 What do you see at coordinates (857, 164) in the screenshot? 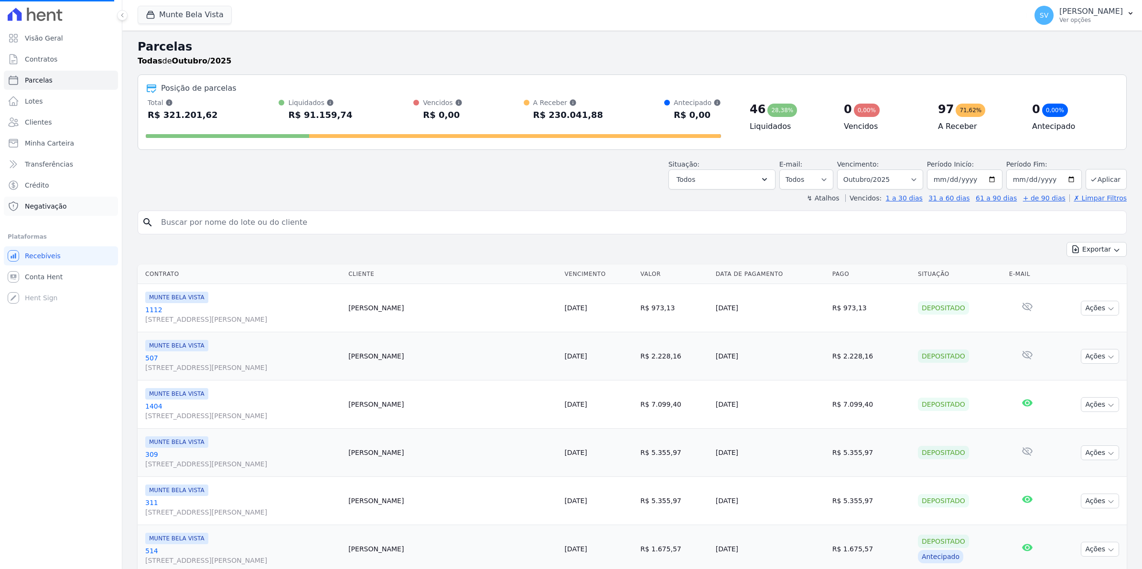
I see `label: Vencimento:` at bounding box center [857, 164].